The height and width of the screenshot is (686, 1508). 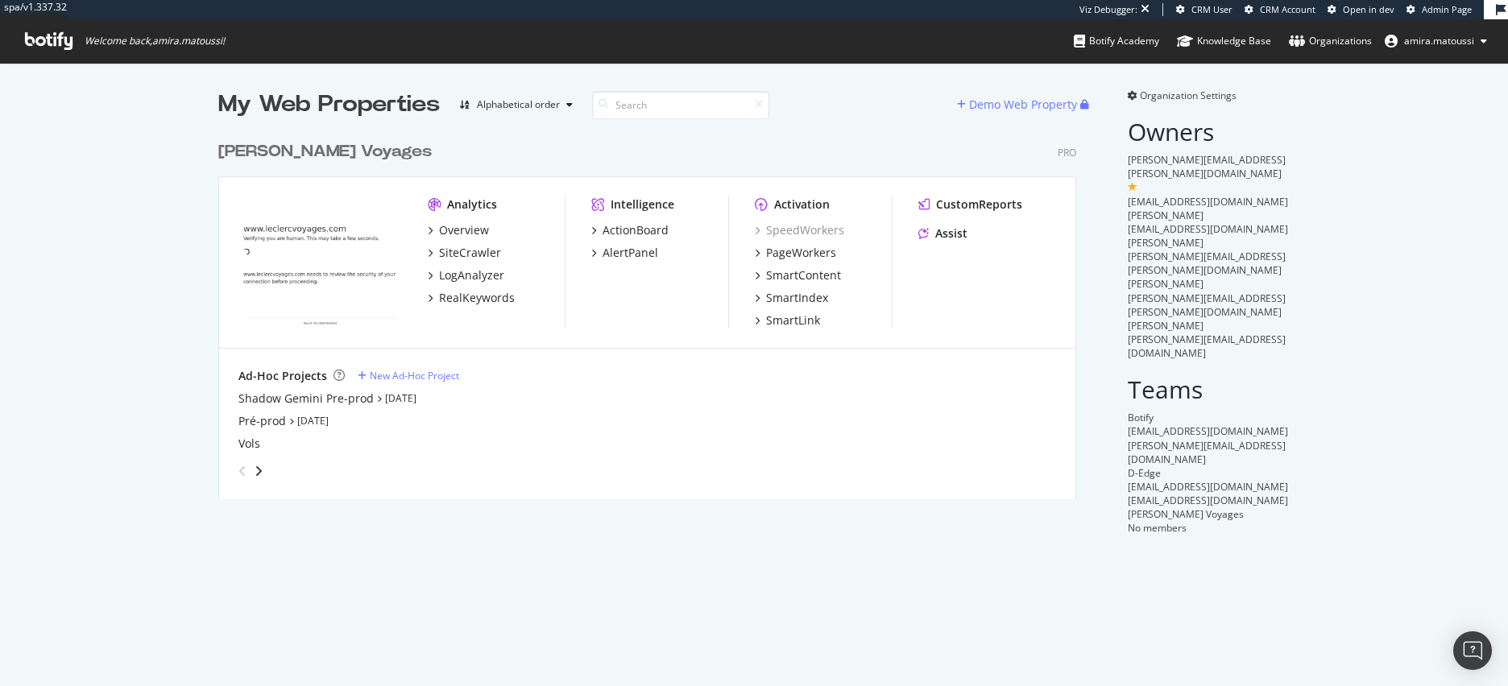 I want to click on a: SmartLink, so click(x=787, y=321).